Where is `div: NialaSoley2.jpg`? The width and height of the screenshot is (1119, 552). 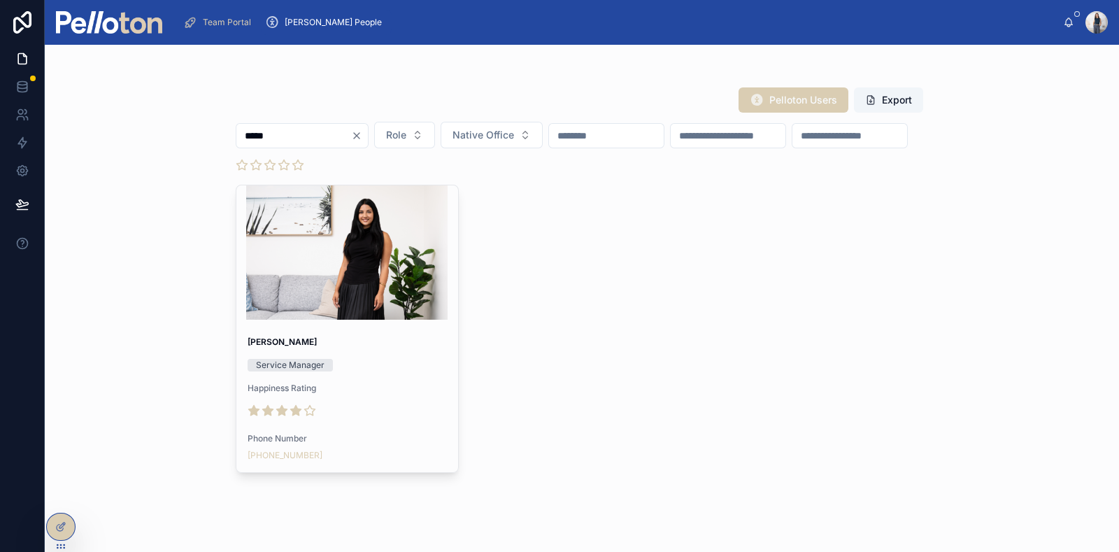 div: NialaSoley2.jpg is located at coordinates (348, 253).